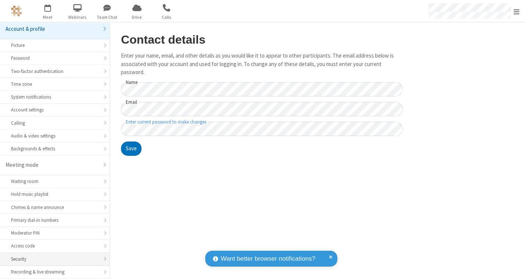 The image size is (525, 279). What do you see at coordinates (55, 97) in the screenshot?
I see `div: System notifications` at bounding box center [55, 97].